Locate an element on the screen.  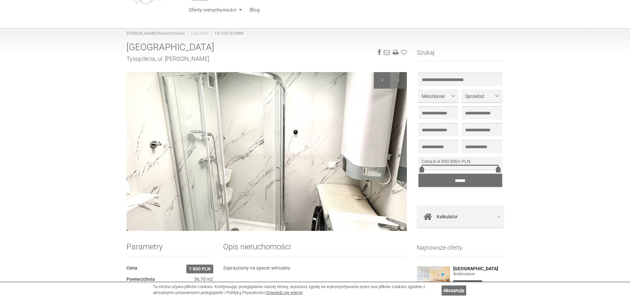
div: 379 000 PLN is located at coordinates (468, 284).